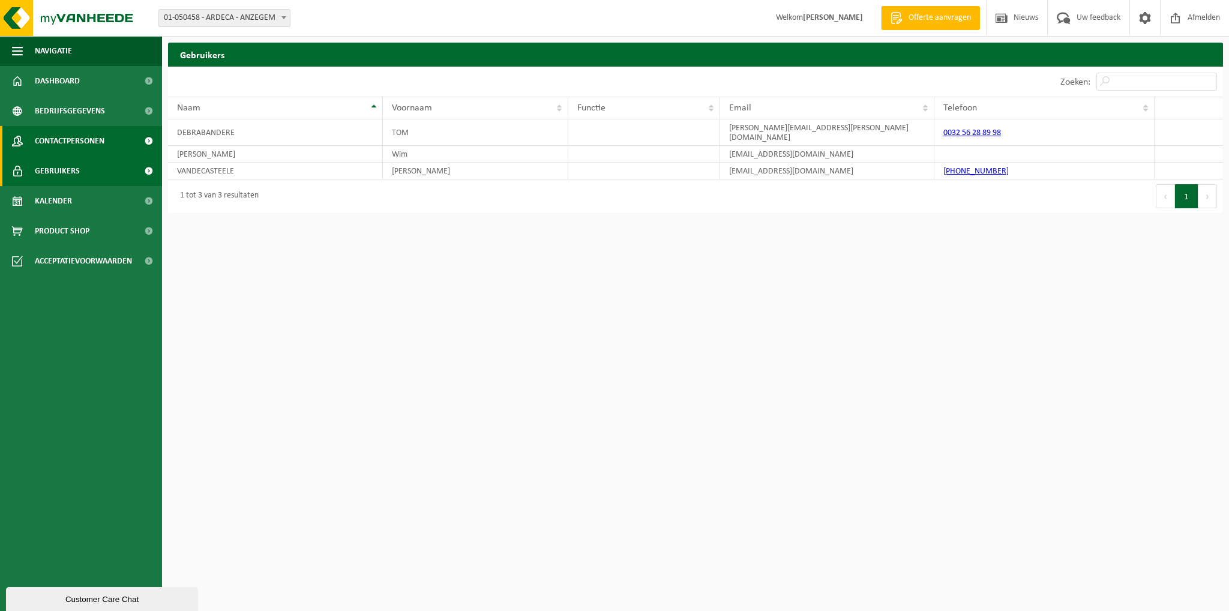 This screenshot has width=1229, height=611. I want to click on span: Naam, so click(188, 108).